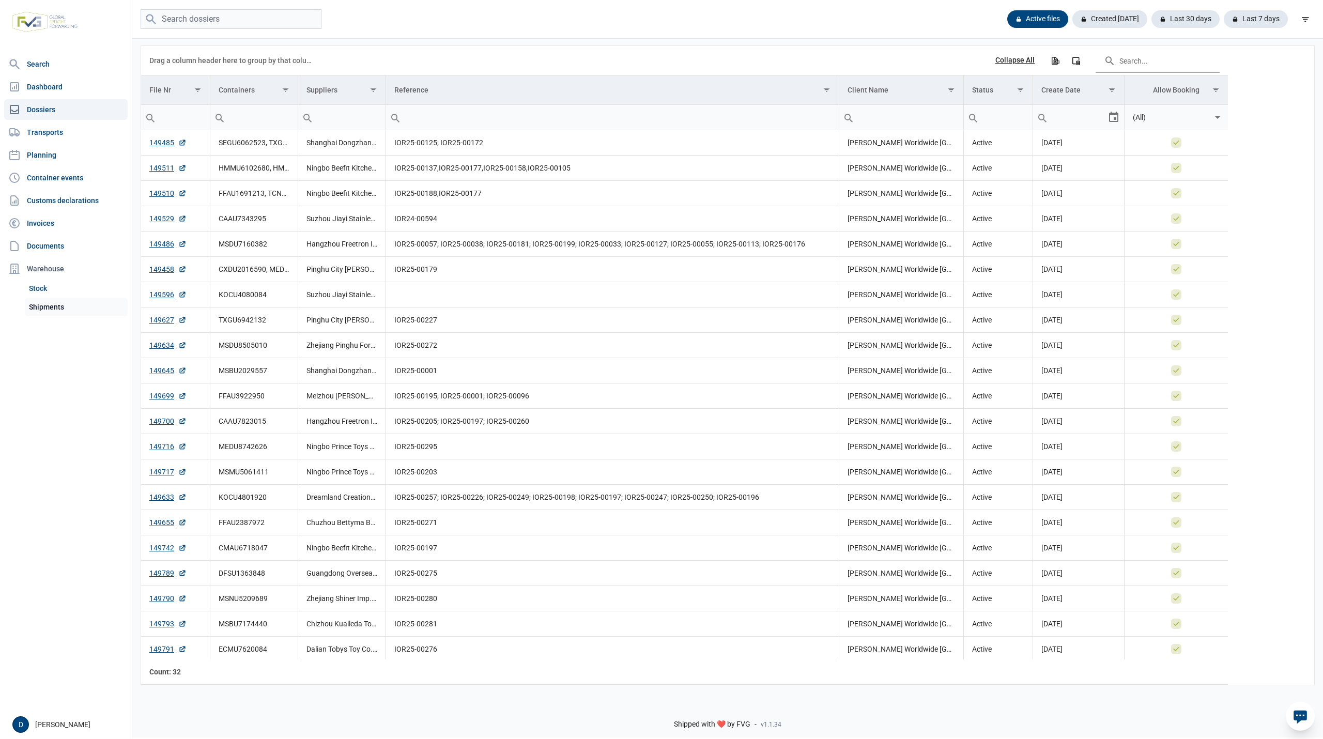 Image resolution: width=1323 pixels, height=739 pixels. What do you see at coordinates (1176, 90) in the screenshot?
I see `div: Allow Booking` at bounding box center [1176, 90].